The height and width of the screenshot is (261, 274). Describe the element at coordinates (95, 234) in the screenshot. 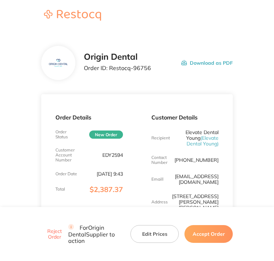

I see `p: For Origin Dental Supplier to action` at that location.